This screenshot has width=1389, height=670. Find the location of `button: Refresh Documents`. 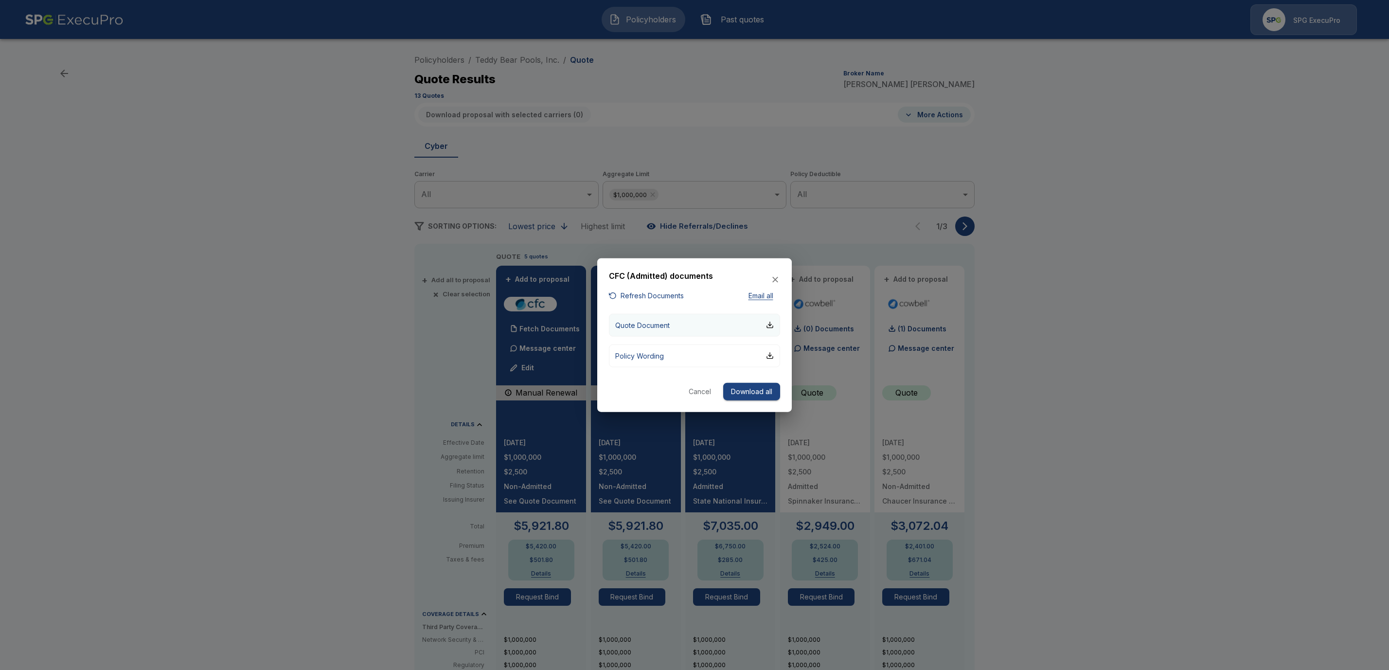

button: Refresh Documents is located at coordinates (647, 296).